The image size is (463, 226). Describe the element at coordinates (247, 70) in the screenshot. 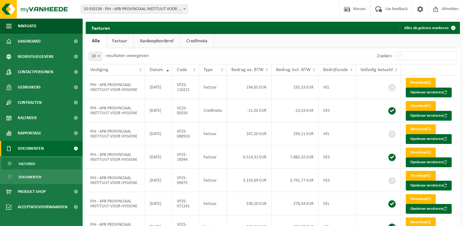

I see `span: Bedrag ex. BTW` at that location.